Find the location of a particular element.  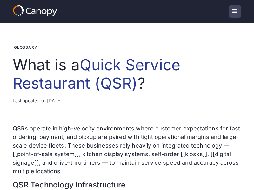

div: menu is located at coordinates (235, 11).